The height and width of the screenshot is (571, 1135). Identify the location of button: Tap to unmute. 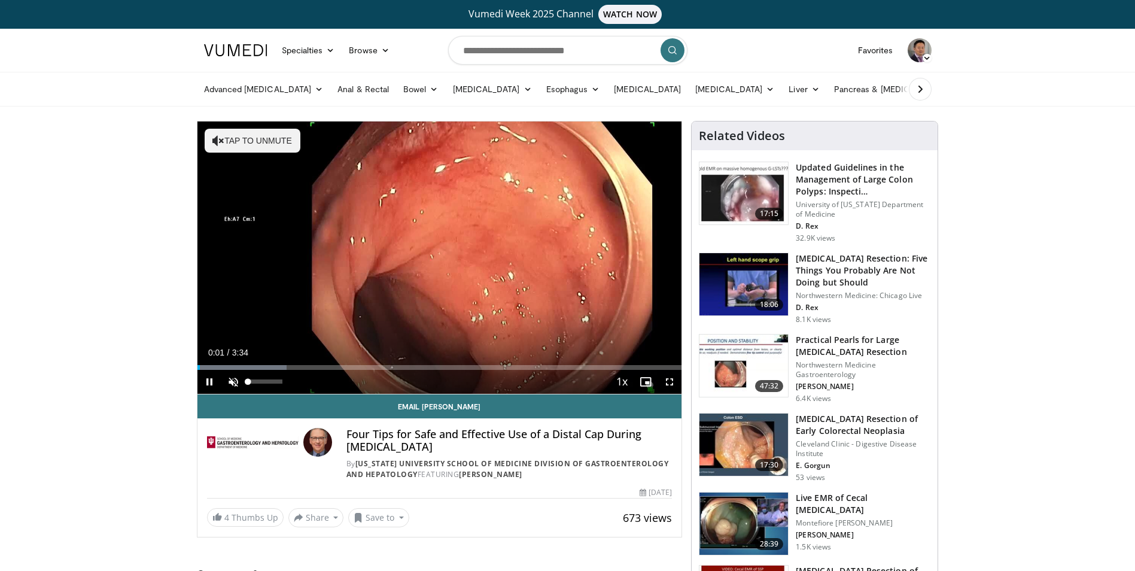
(253, 141).